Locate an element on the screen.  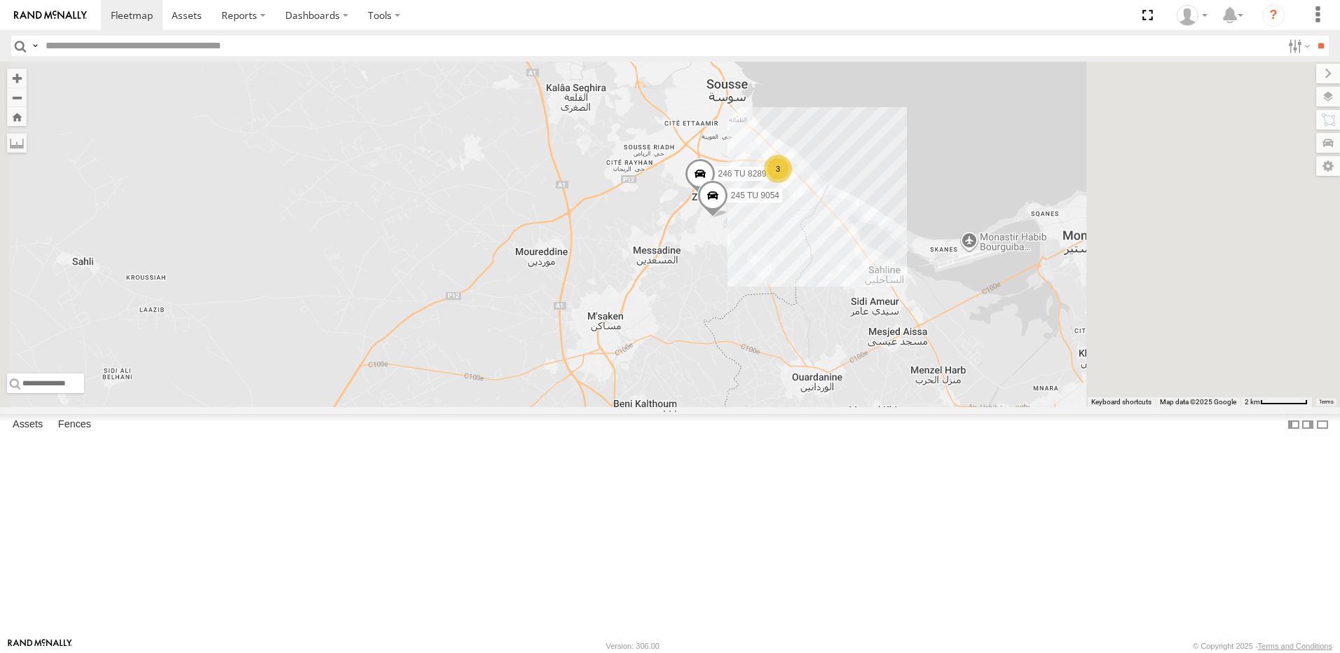
label: Dock Summary Table to the Right is located at coordinates (1307, 424).